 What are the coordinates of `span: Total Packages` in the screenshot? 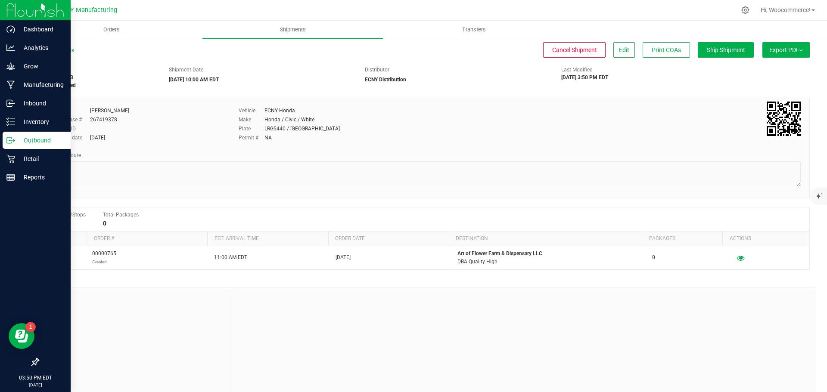 It's located at (121, 215).